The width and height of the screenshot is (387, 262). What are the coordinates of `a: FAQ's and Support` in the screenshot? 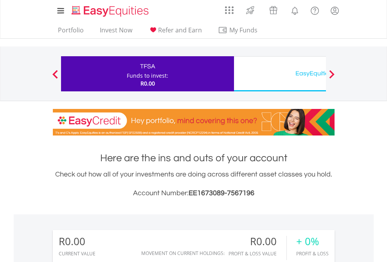 It's located at (314, 10).